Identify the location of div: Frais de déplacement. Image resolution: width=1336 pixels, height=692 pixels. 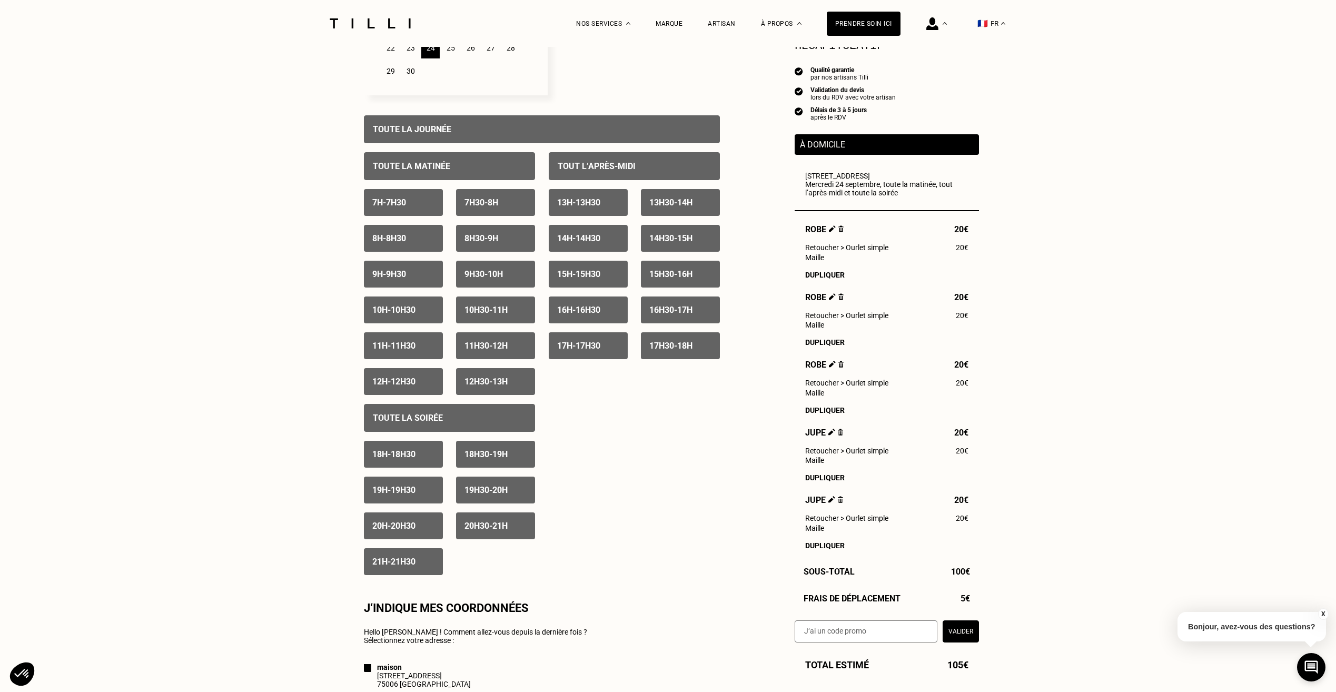
(887, 598).